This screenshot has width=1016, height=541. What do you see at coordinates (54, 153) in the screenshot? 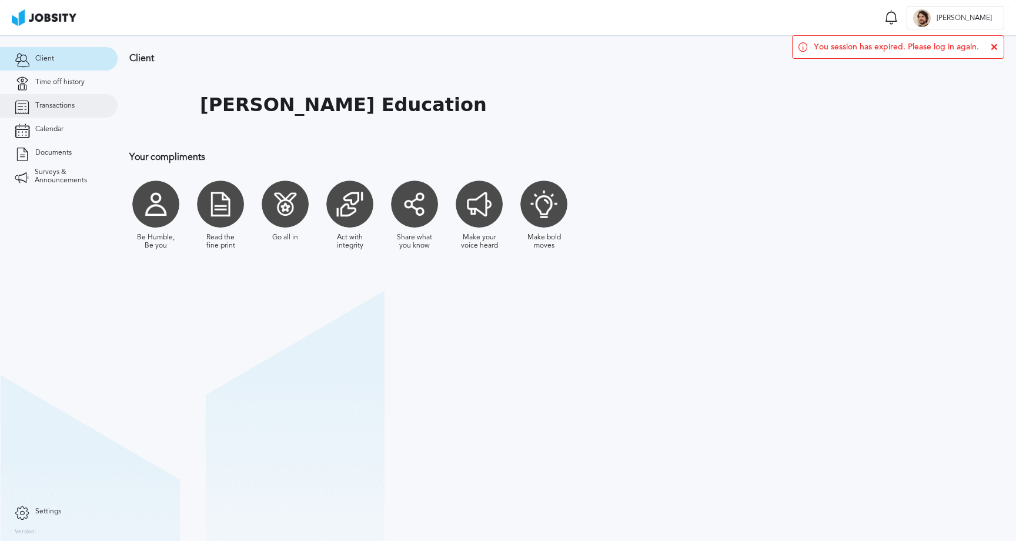
I see `span: Documents` at bounding box center [54, 153].